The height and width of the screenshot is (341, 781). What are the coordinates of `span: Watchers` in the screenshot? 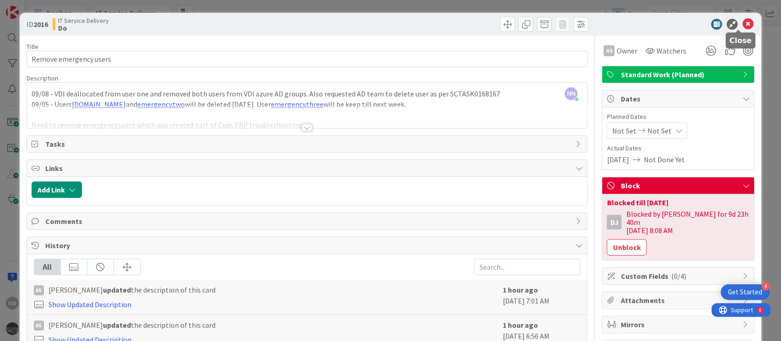 It's located at (671, 51).